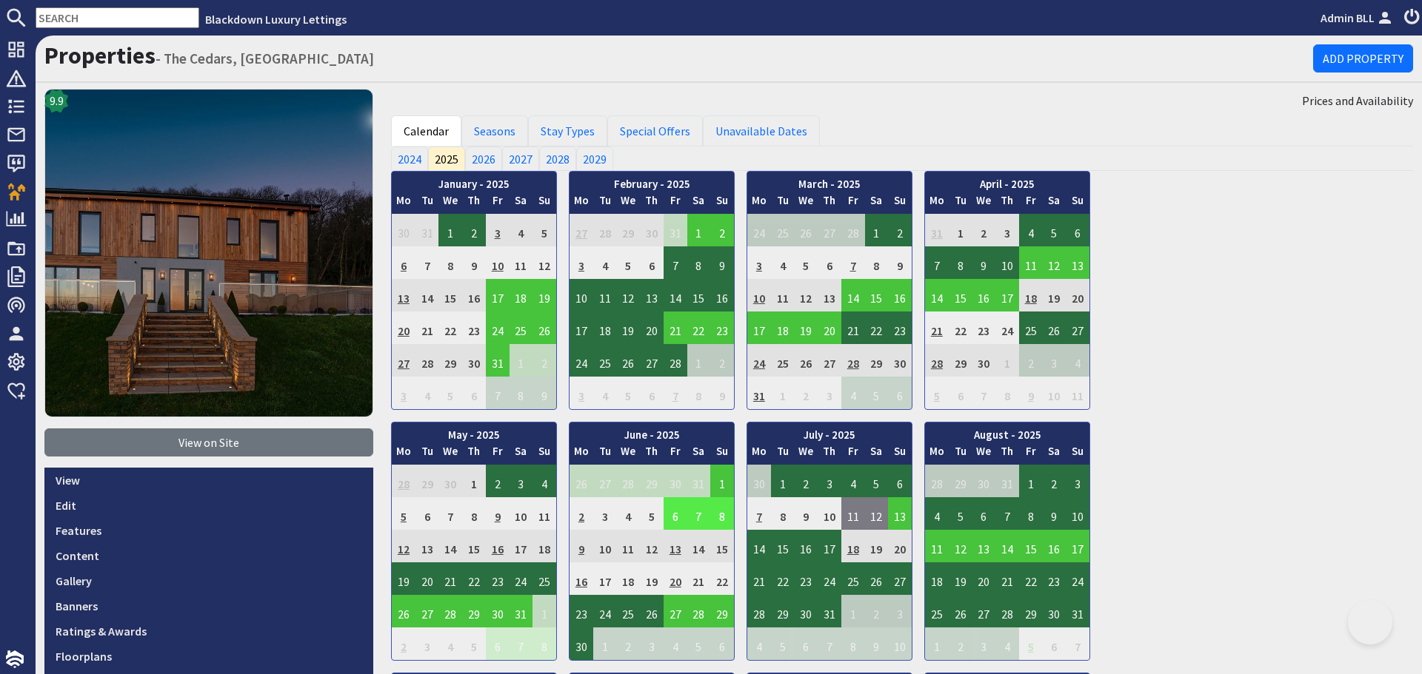  What do you see at coordinates (605, 361) in the screenshot?
I see `td: 25` at bounding box center [605, 361].